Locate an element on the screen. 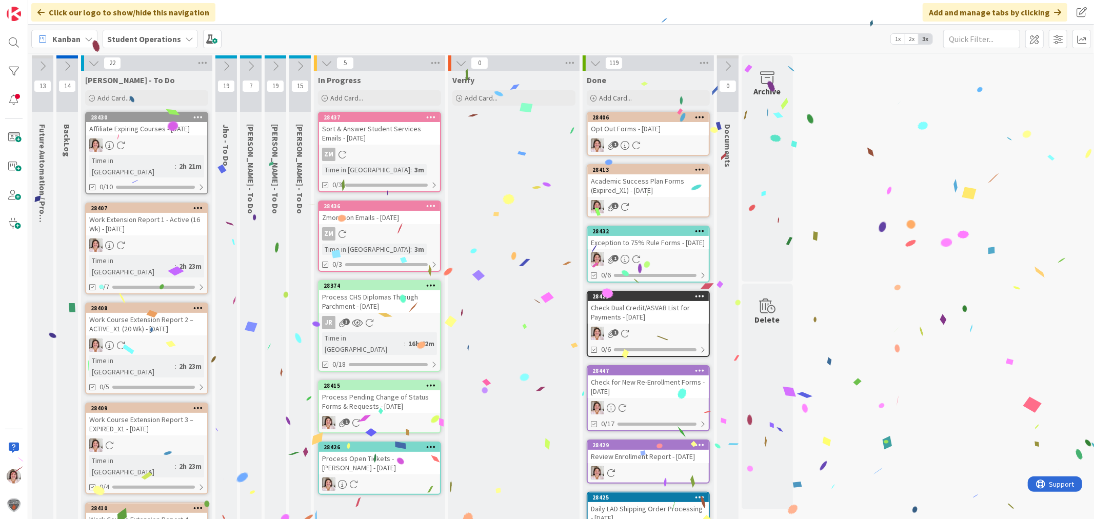 This screenshot has width=1094, height=519. span: Kanban is located at coordinates (66, 39).